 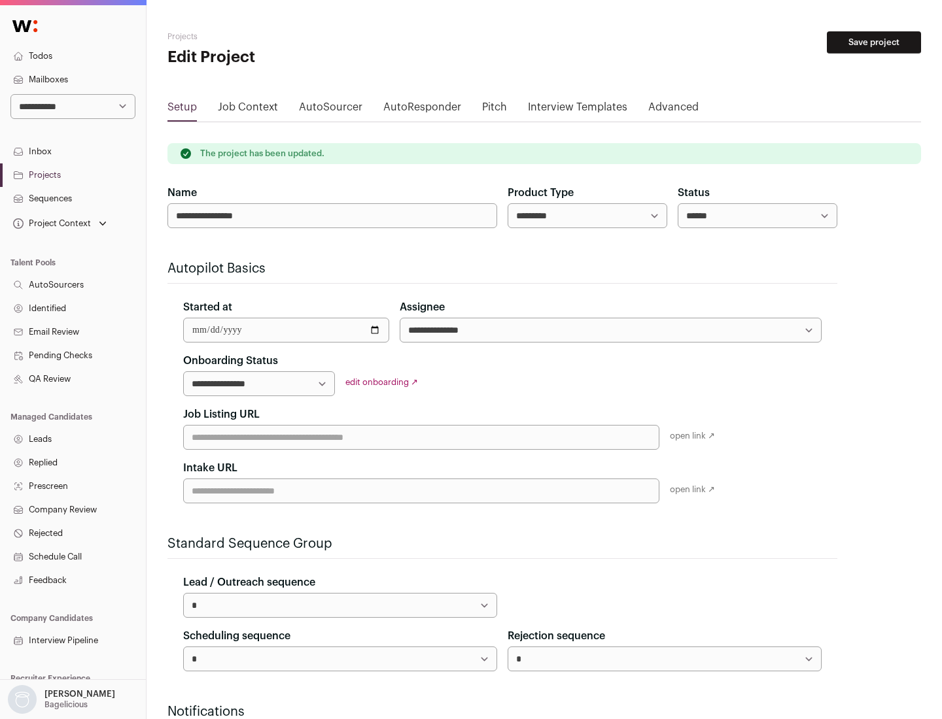 I want to click on h2: Standard Sequence Group, so click(x=502, y=544).